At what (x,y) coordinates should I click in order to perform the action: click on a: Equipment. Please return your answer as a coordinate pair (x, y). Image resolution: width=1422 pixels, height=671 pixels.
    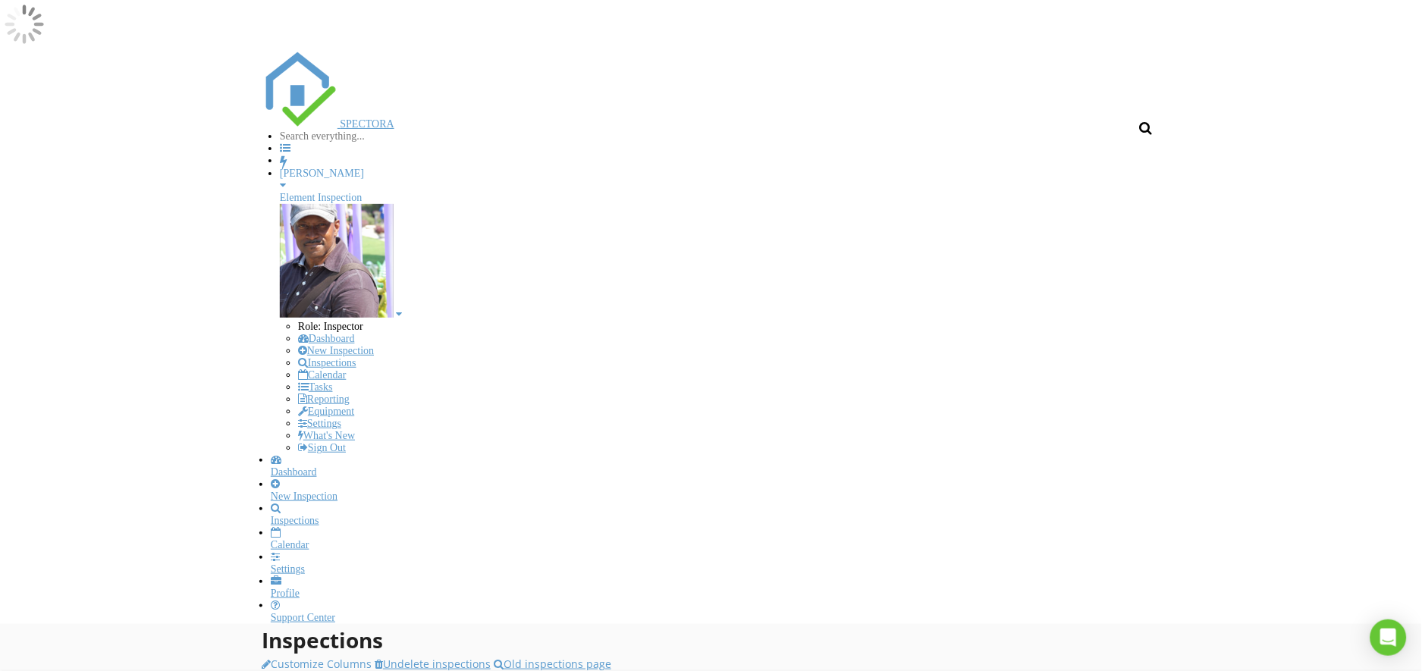
    Looking at the image, I should click on (326, 411).